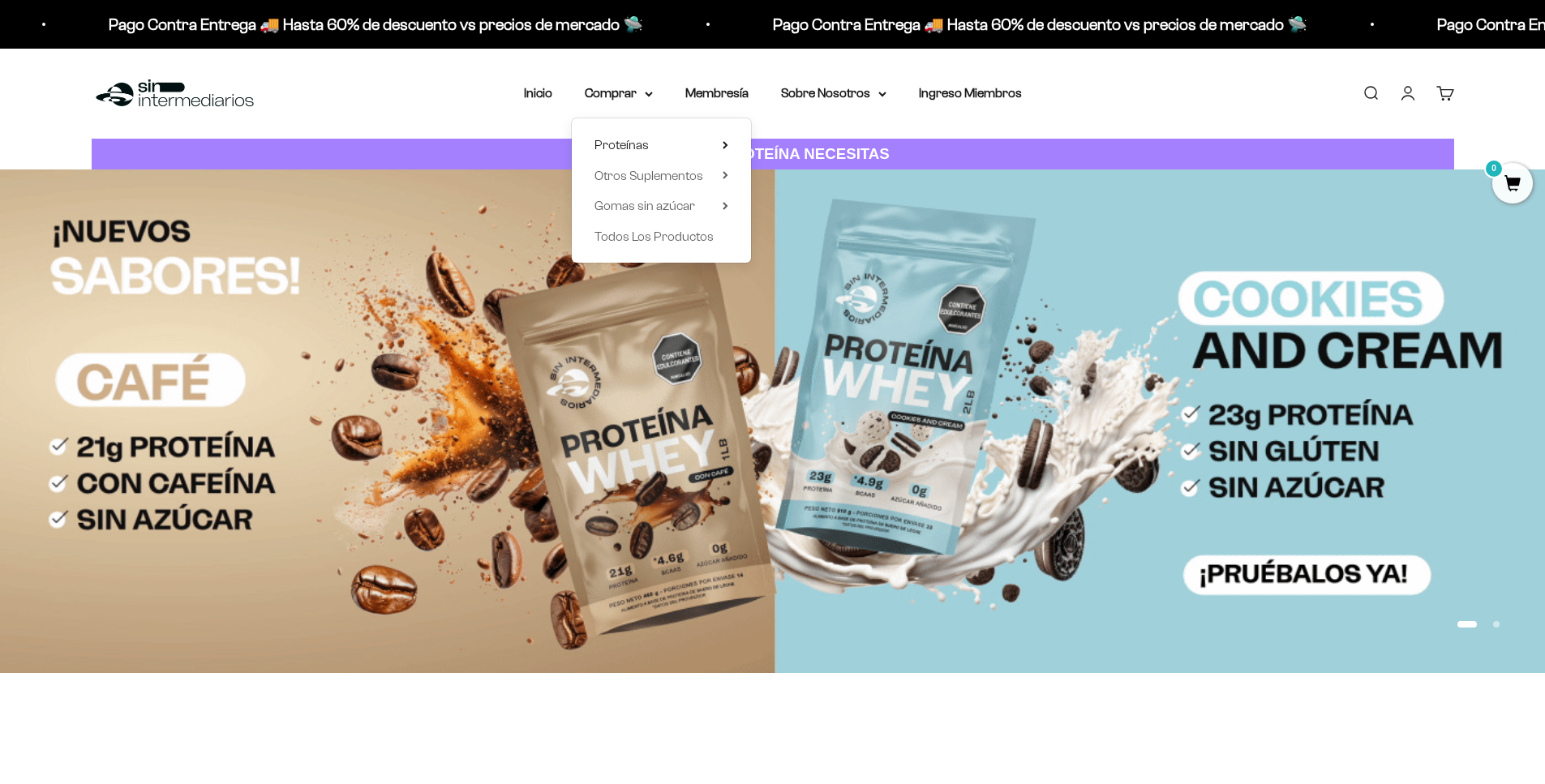 The width and height of the screenshot is (1545, 784). What do you see at coordinates (660, 236) in the screenshot?
I see `a: Todos Los Productos` at bounding box center [660, 236].